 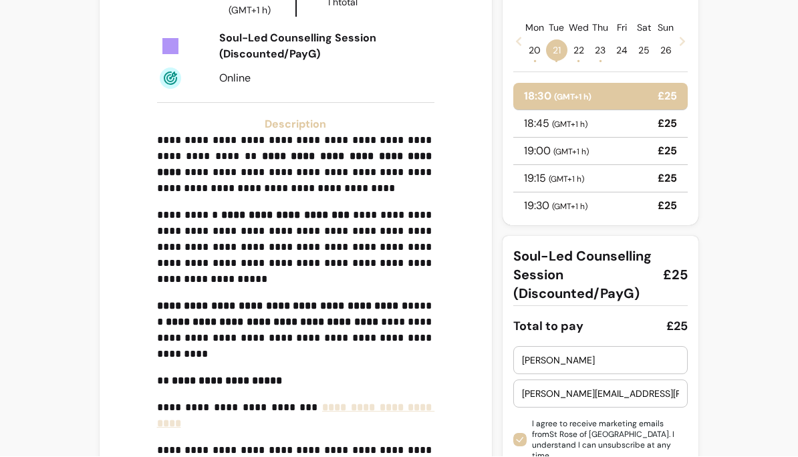 I want to click on span: 21, so click(x=557, y=51).